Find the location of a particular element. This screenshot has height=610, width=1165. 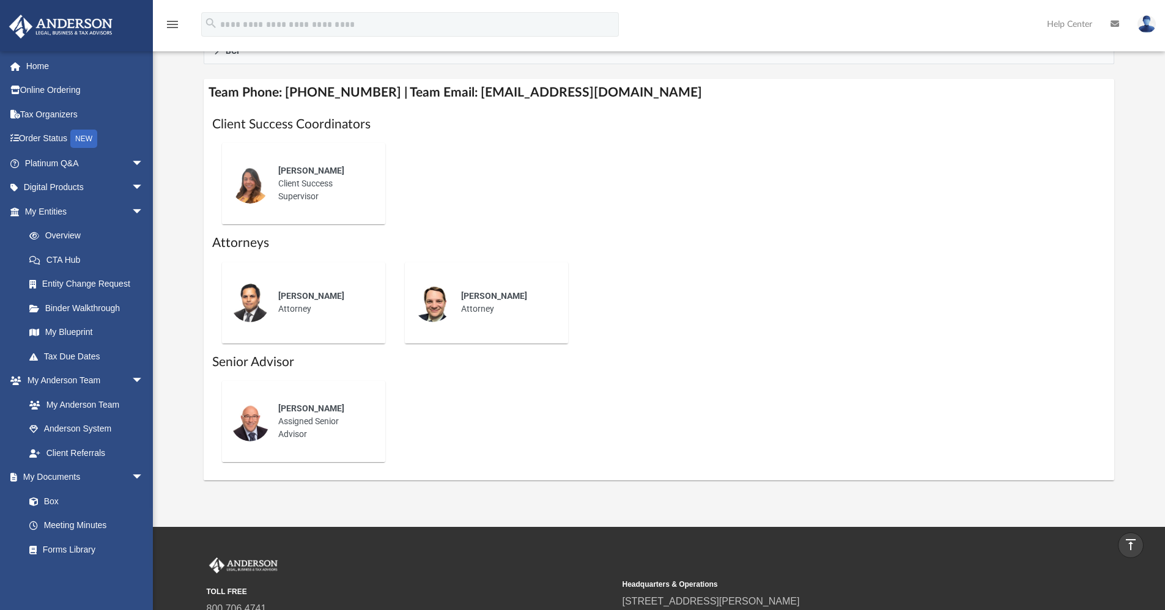

a: My Anderson Team is located at coordinates (83, 405).